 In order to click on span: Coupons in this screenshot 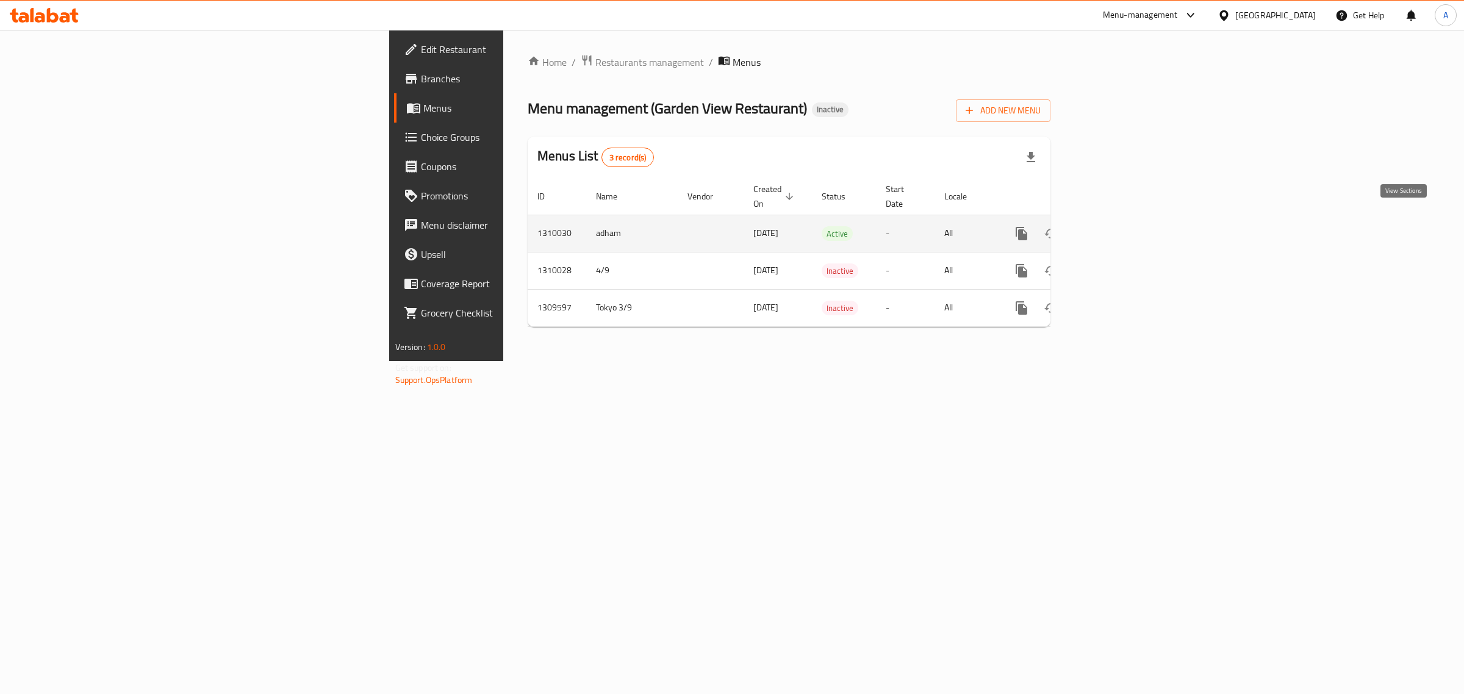, I will do `click(522, 167)`.